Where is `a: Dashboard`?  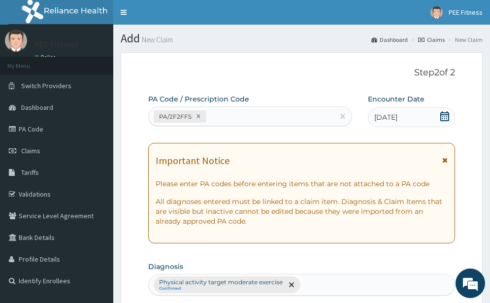
a: Dashboard is located at coordinates (389, 39).